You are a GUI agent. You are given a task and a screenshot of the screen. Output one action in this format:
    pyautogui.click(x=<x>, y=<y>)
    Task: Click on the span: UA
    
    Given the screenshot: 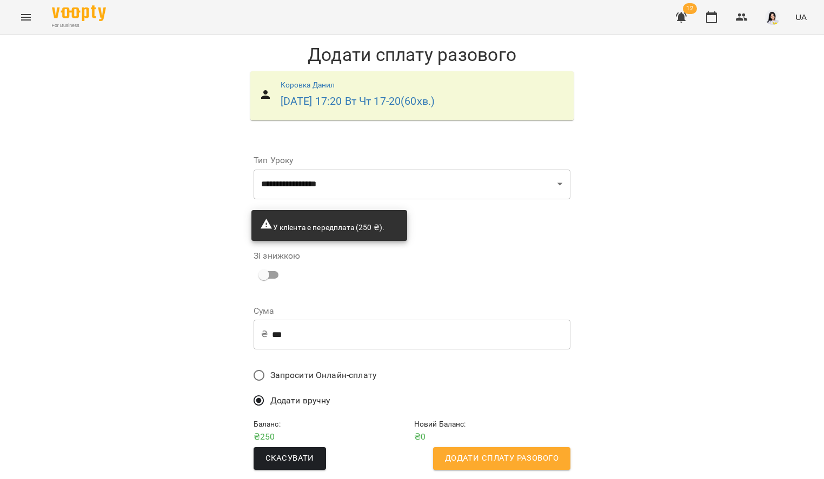 What is the action you would take?
    pyautogui.click(x=800, y=17)
    